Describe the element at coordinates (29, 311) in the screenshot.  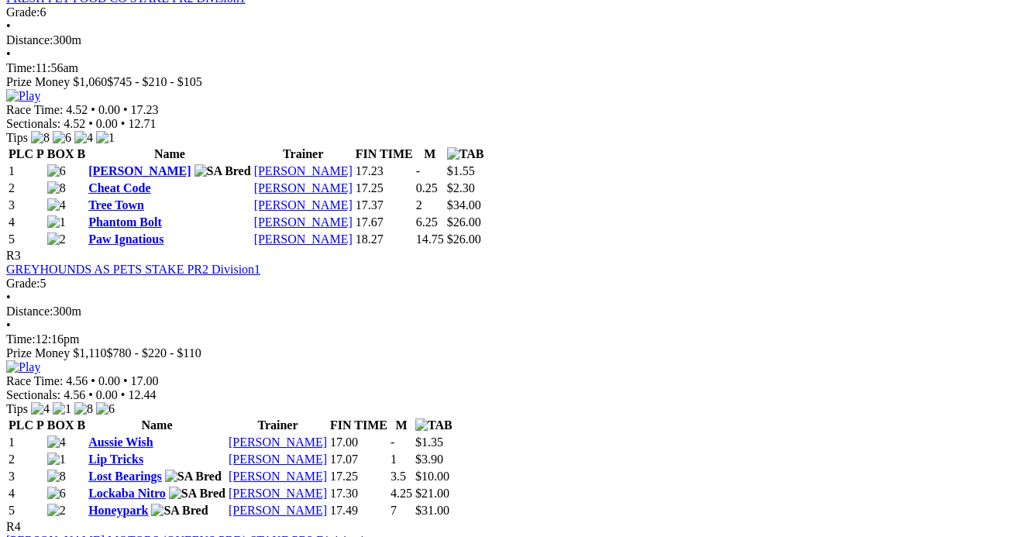
I see `span: Distance:` at that location.